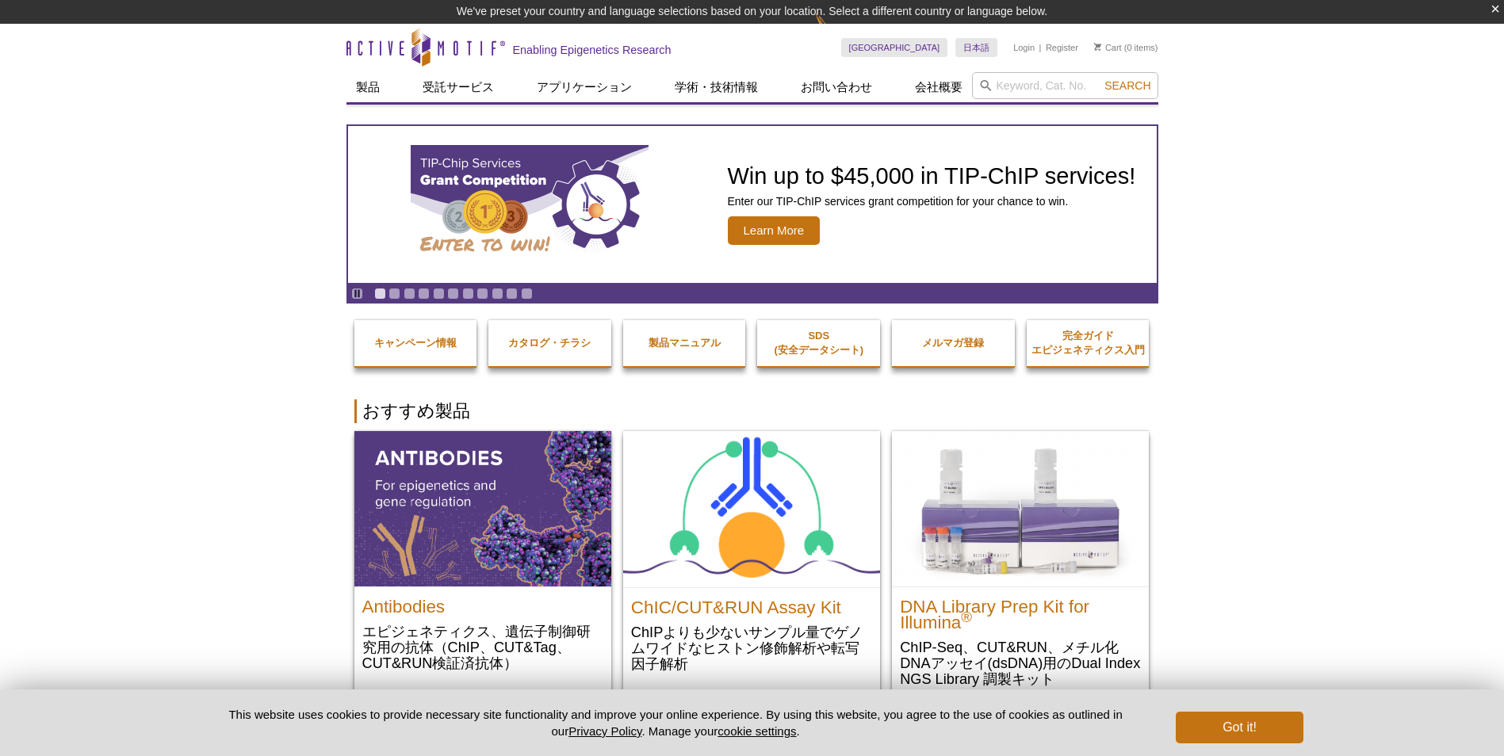  Describe the element at coordinates (415, 343) in the screenshot. I see `strong: キャンペーン情報` at that location.